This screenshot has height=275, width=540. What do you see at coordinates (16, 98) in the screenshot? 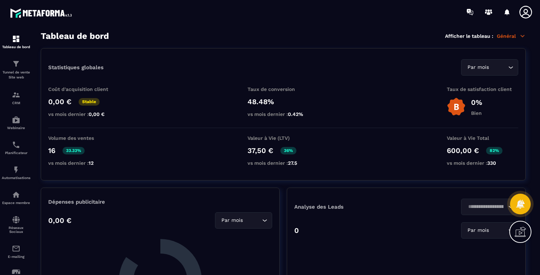
I see `a: formationformationCRM` at bounding box center [16, 98].